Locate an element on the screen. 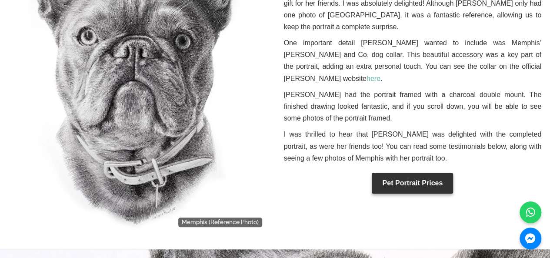 This screenshot has height=258, width=550. a: Messenger is located at coordinates (530, 238).